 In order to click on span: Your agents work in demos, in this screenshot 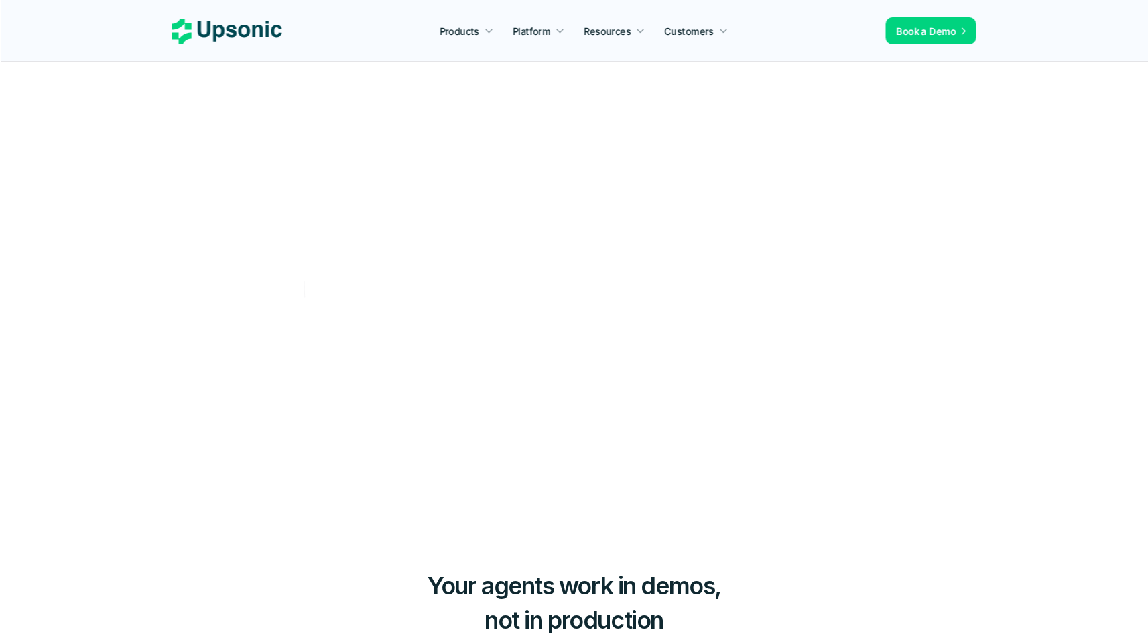, I will do `click(574, 586)`.